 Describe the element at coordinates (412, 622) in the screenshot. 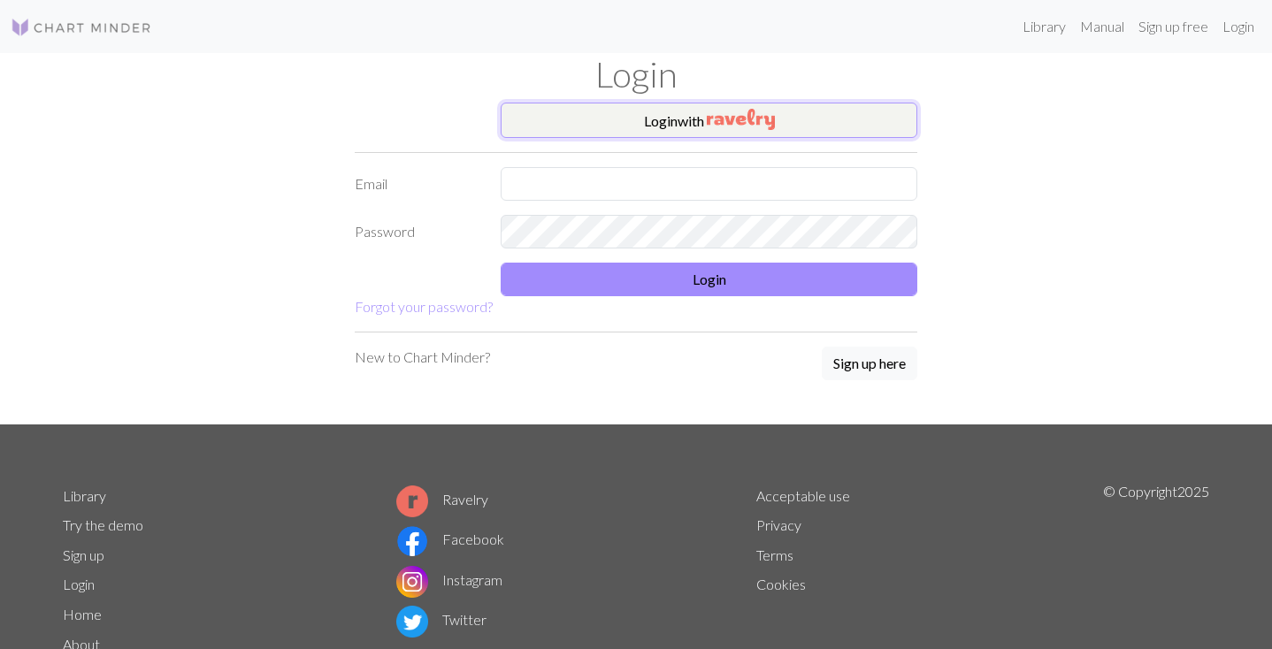

I see `img: Twitter logo` at that location.